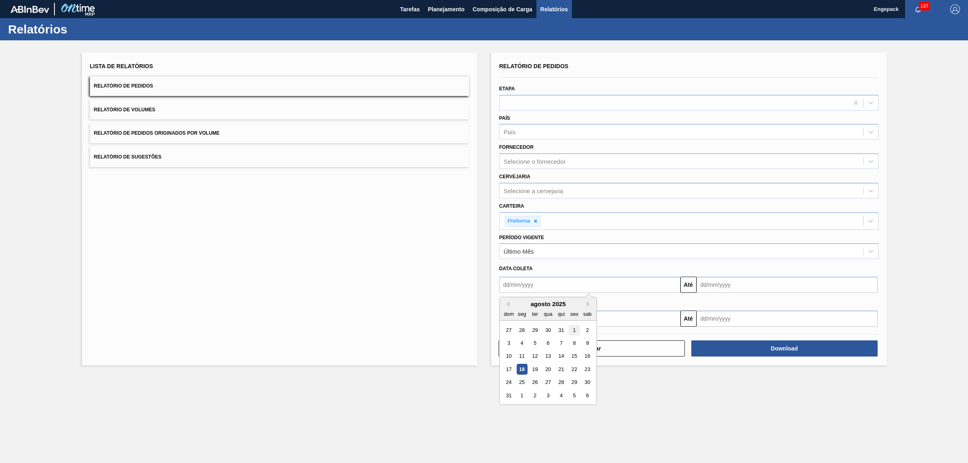 This screenshot has width=968, height=463. I want to click on button: Relatório de Pedidos, so click(280, 86).